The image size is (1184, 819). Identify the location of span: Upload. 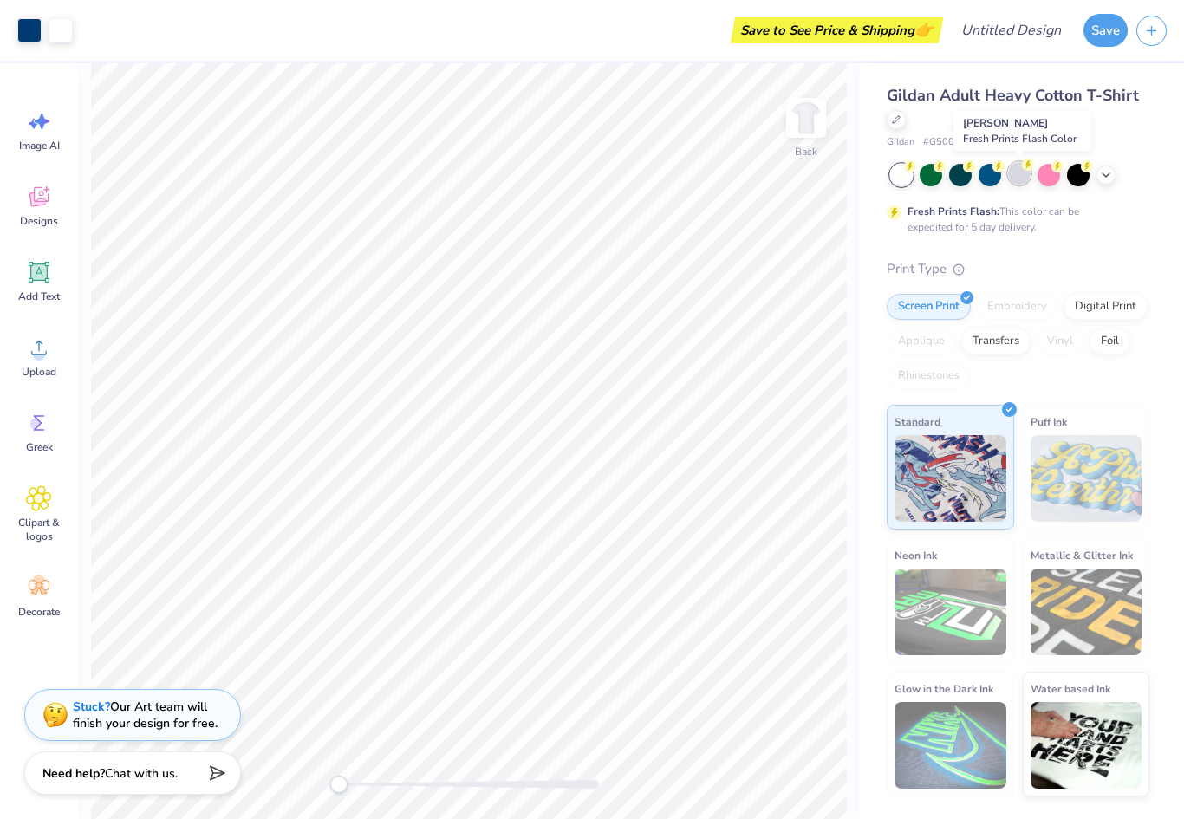
(39, 372).